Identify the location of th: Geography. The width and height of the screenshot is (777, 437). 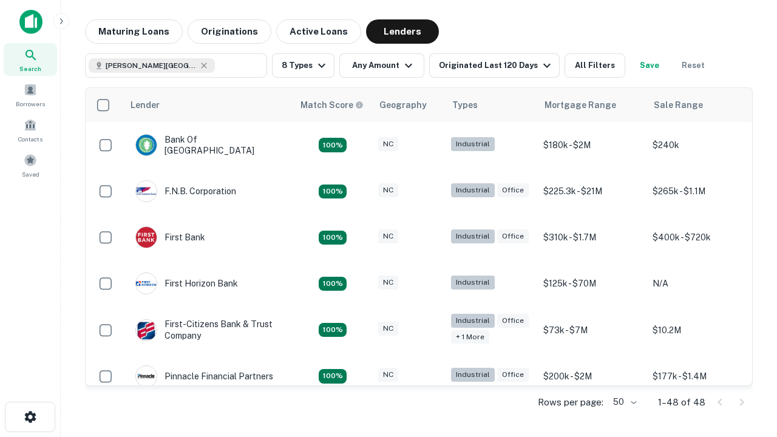
(408, 105).